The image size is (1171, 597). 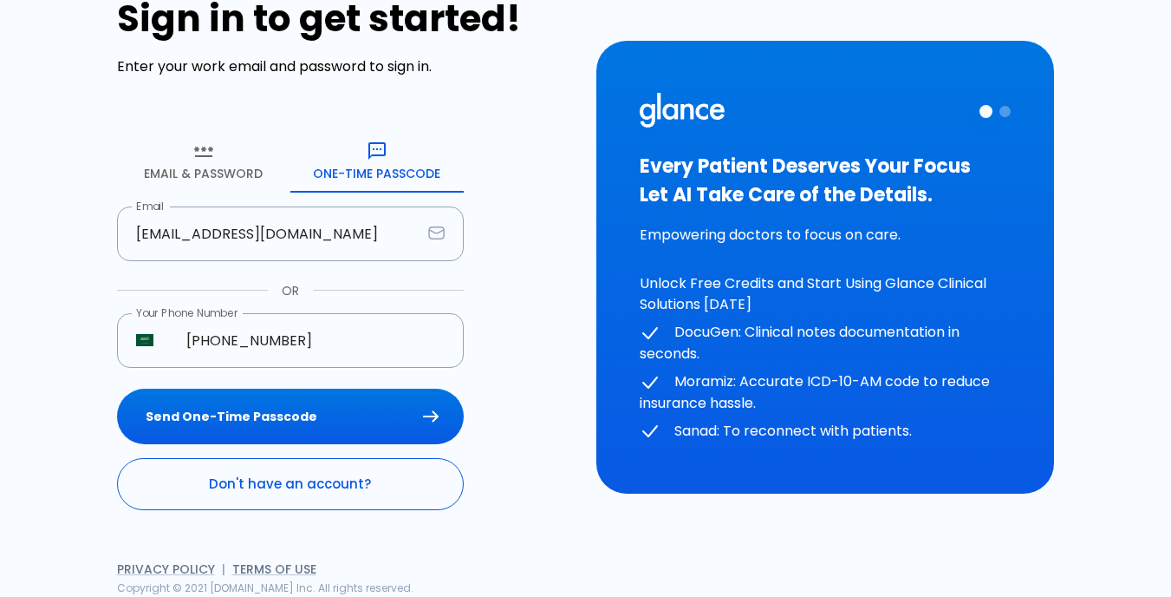 I want to click on p: Sanad: To reconnect with patients., so click(x=825, y=431).